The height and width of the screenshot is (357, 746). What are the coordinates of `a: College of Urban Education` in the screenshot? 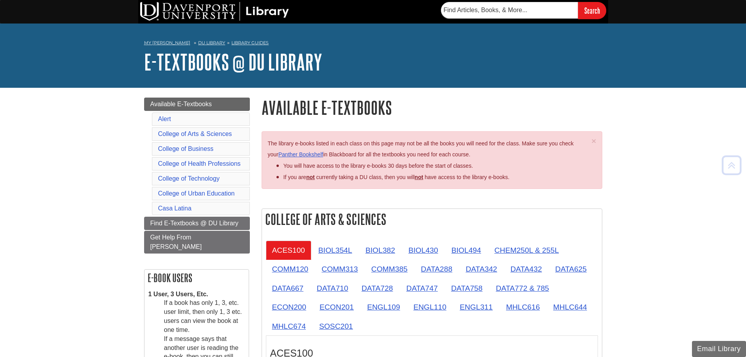 It's located at (197, 193).